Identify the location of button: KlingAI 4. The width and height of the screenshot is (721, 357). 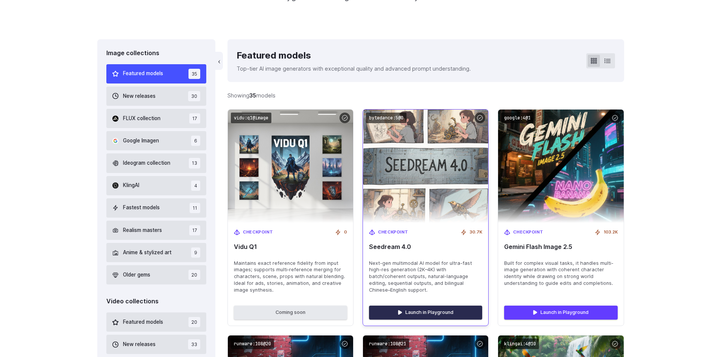
(156, 186).